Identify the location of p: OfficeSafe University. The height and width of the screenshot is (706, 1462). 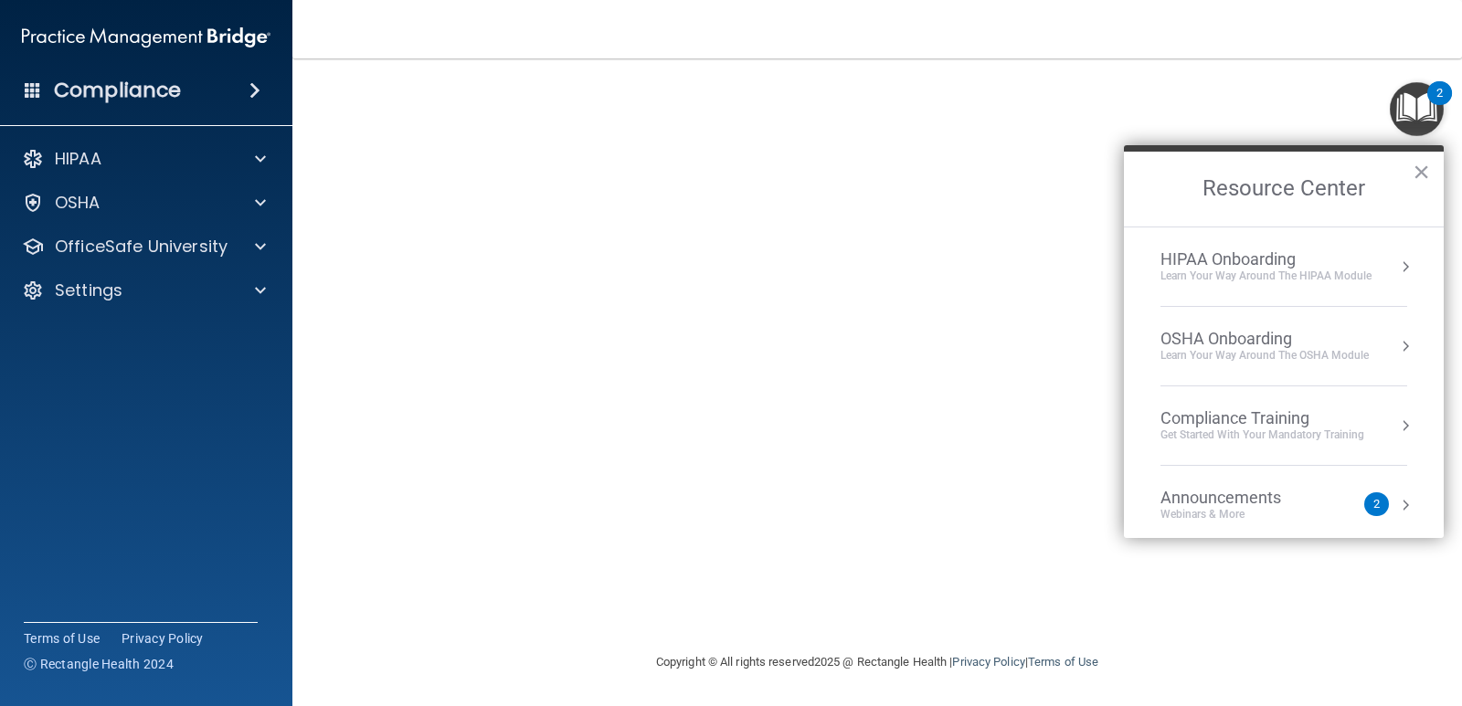
(141, 247).